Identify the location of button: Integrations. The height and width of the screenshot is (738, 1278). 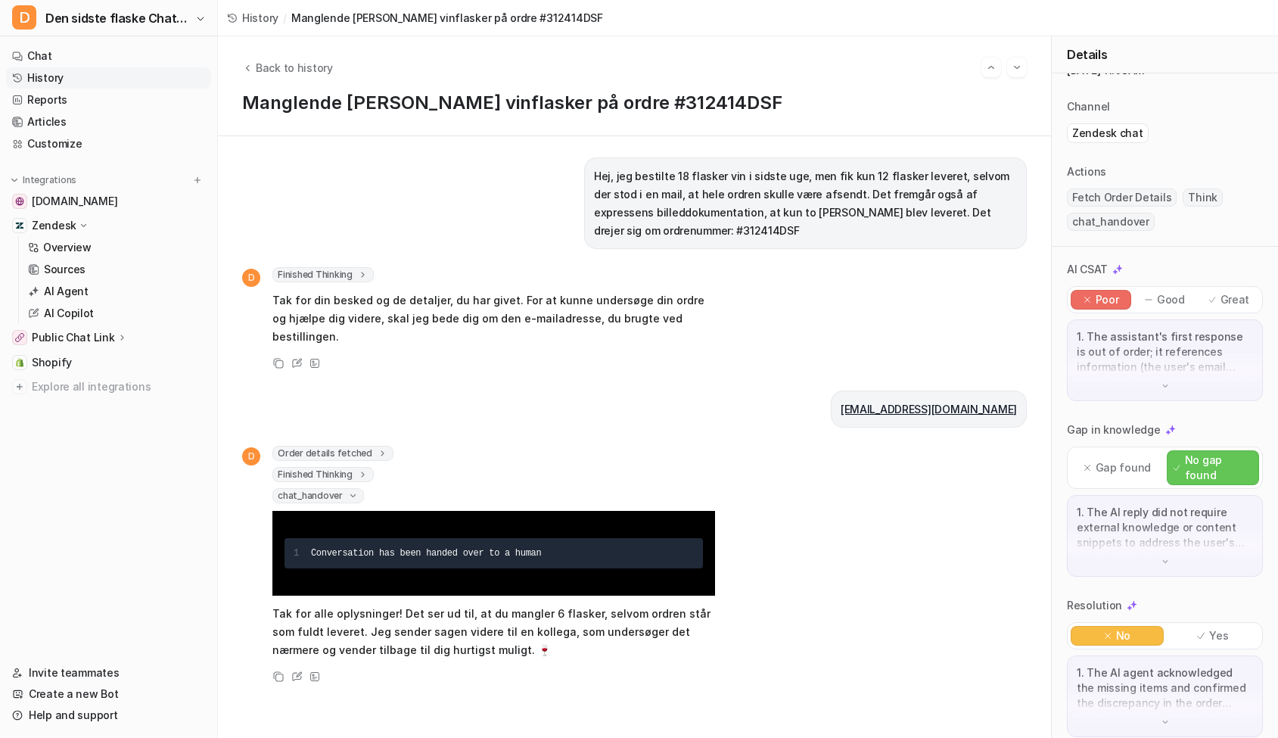
(43, 180).